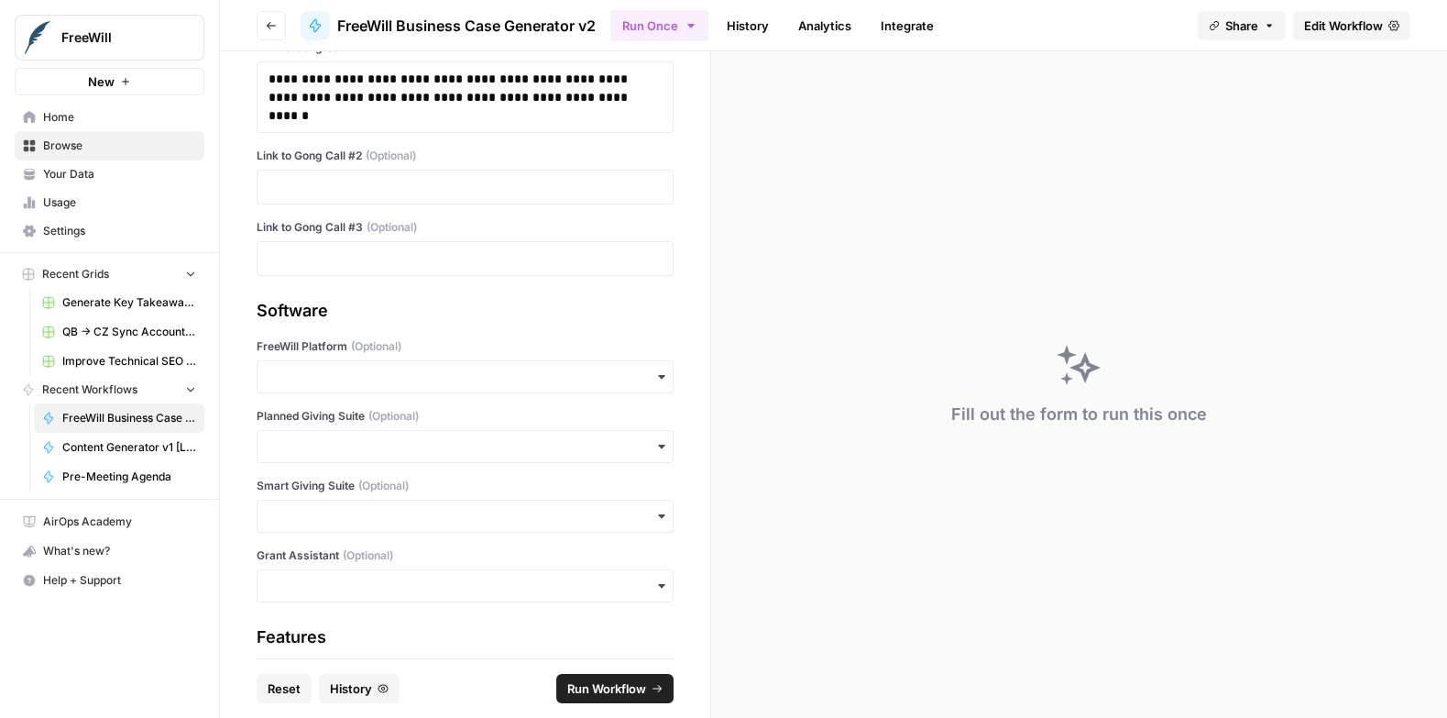 This screenshot has height=718, width=1447. Describe the element at coordinates (284, 688) in the screenshot. I see `span: Reset` at that location.